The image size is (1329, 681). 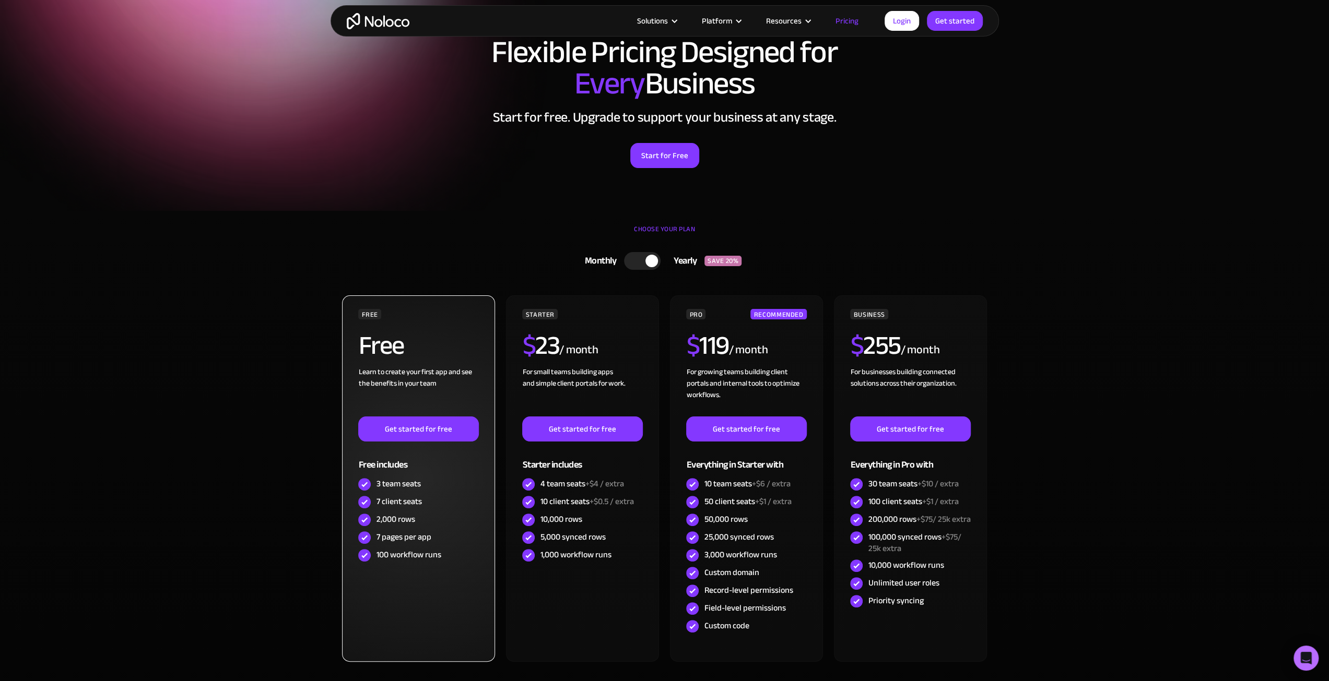 What do you see at coordinates (746, 458) in the screenshot?
I see `div: Everything in Starter with` at bounding box center [746, 458].